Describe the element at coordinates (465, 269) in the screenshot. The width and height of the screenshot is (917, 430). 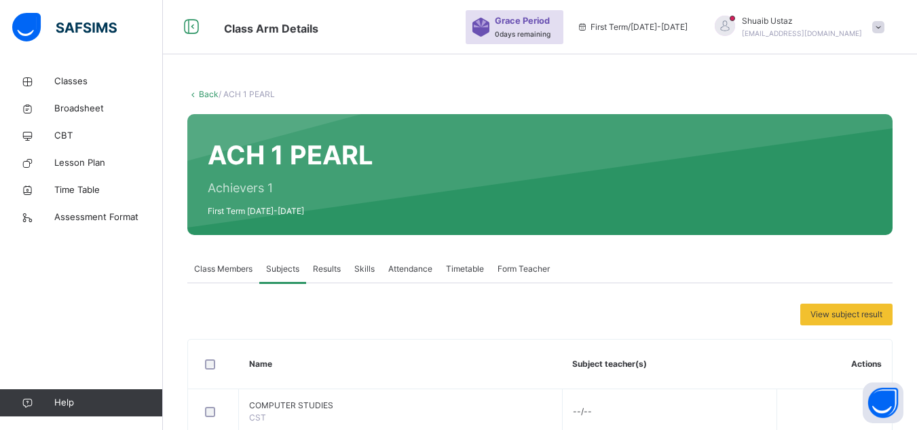
I see `span: Timetable` at that location.